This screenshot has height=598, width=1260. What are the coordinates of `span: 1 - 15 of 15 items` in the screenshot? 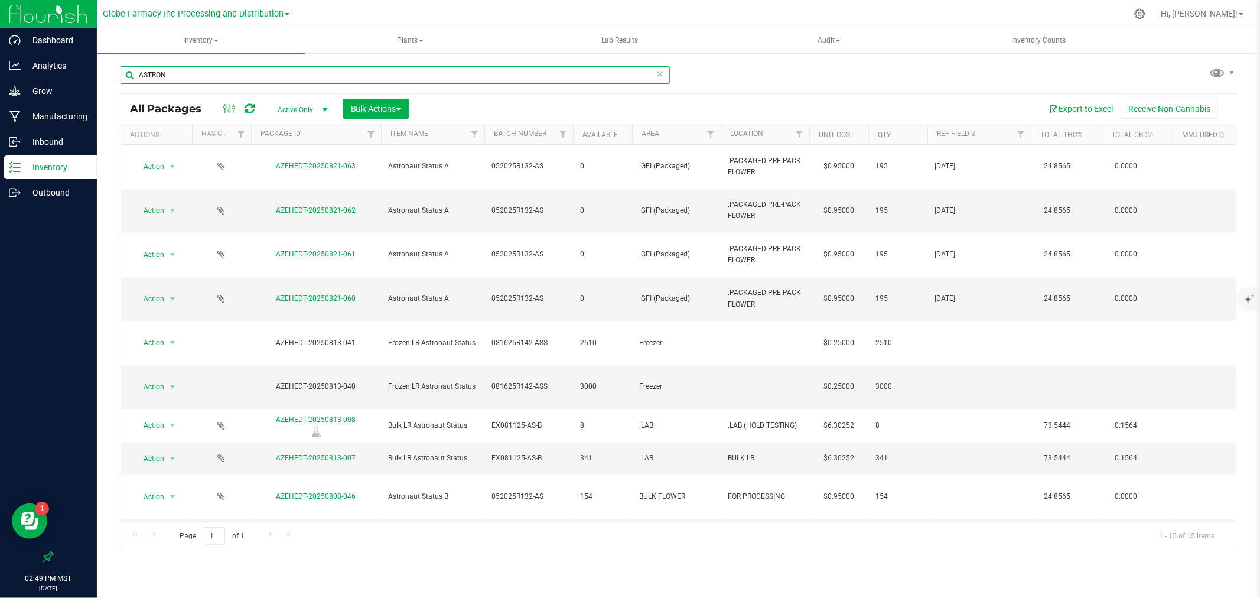 It's located at (1187, 536).